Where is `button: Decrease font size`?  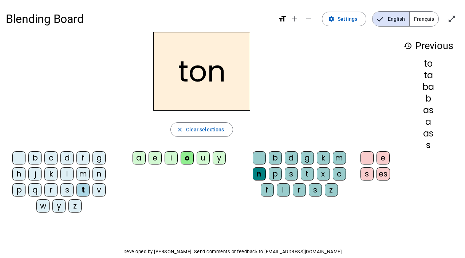
button: Decrease font size is located at coordinates (309, 19).